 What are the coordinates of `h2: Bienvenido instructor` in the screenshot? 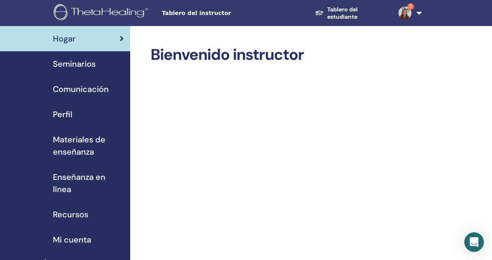 It's located at (288, 55).